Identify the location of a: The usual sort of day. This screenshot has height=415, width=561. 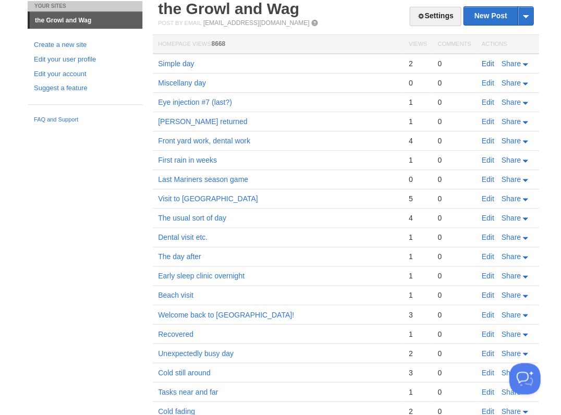
(192, 218).